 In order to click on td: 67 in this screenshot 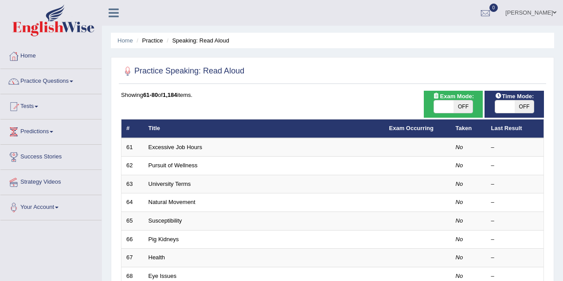, I will do `click(132, 258)`.